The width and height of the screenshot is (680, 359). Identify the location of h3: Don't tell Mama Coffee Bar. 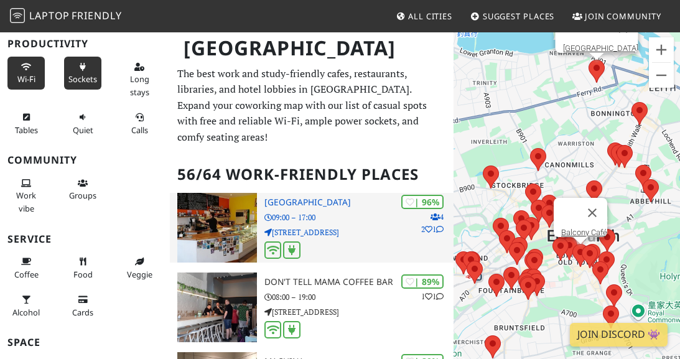
(359, 282).